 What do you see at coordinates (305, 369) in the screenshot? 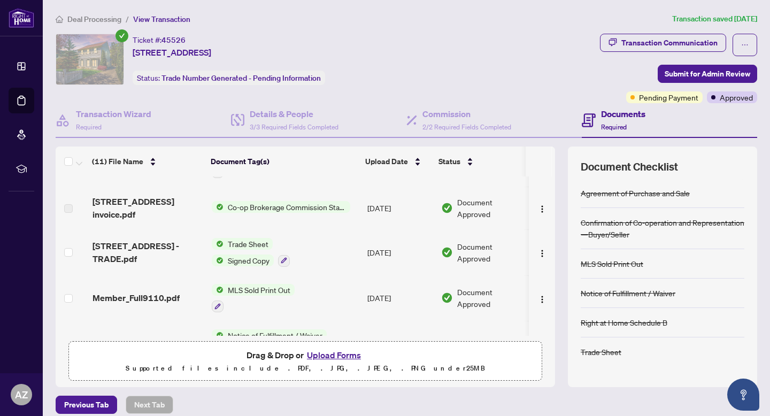
I see `p: Supported files include .PDF, .JPG, .JPEG, .PNG under 25 MB` at bounding box center [305, 369].